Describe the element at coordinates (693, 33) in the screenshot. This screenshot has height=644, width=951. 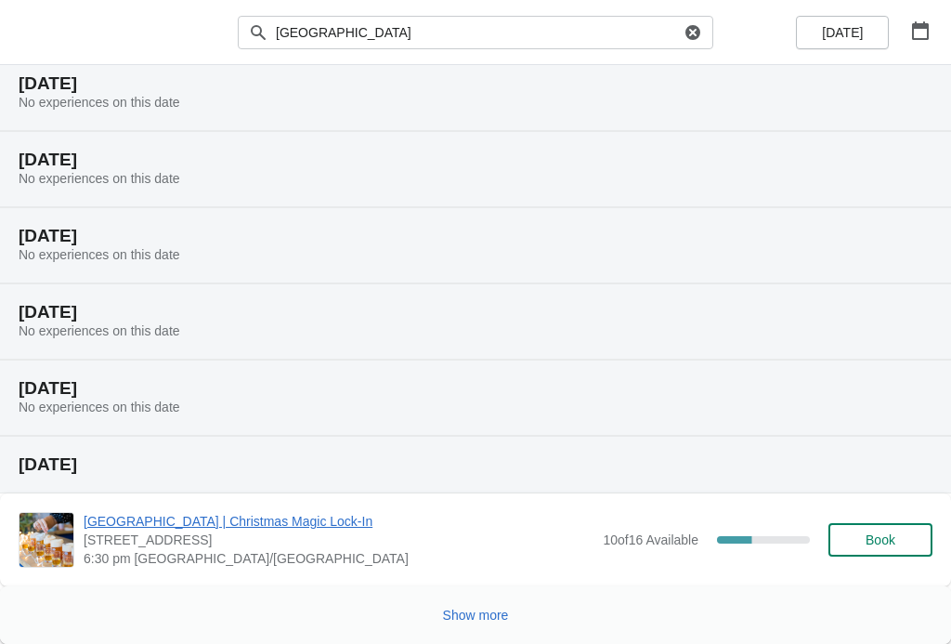
I see `button: Clear` at that location.